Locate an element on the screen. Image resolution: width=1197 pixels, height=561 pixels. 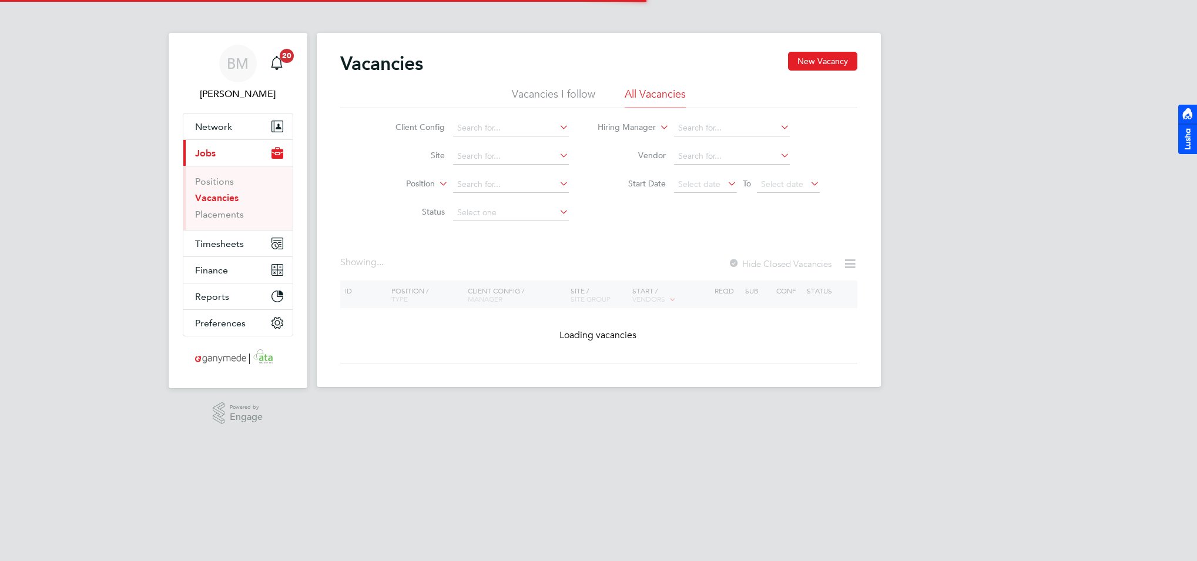
a: Vacancies is located at coordinates (217, 197).